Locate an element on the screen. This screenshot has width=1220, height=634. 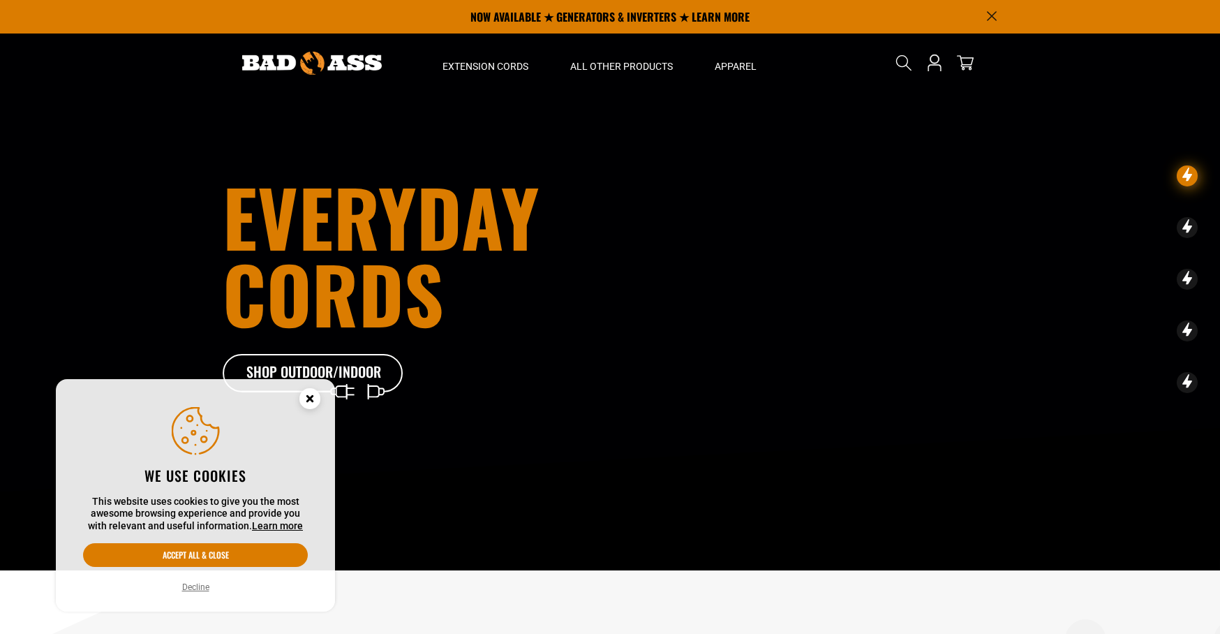
summary: Search is located at coordinates (904, 63).